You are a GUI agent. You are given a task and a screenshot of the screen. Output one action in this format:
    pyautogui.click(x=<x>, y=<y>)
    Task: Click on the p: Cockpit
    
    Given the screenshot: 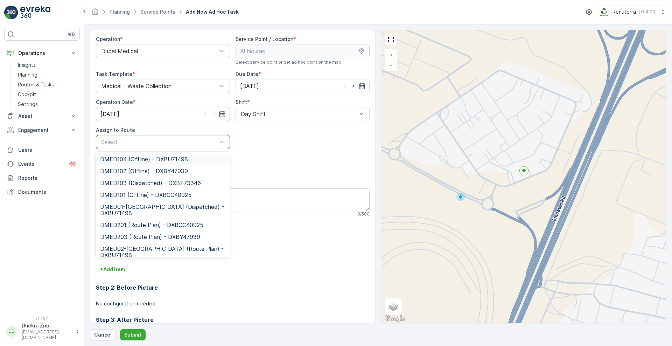 What is the action you would take?
    pyautogui.click(x=27, y=94)
    